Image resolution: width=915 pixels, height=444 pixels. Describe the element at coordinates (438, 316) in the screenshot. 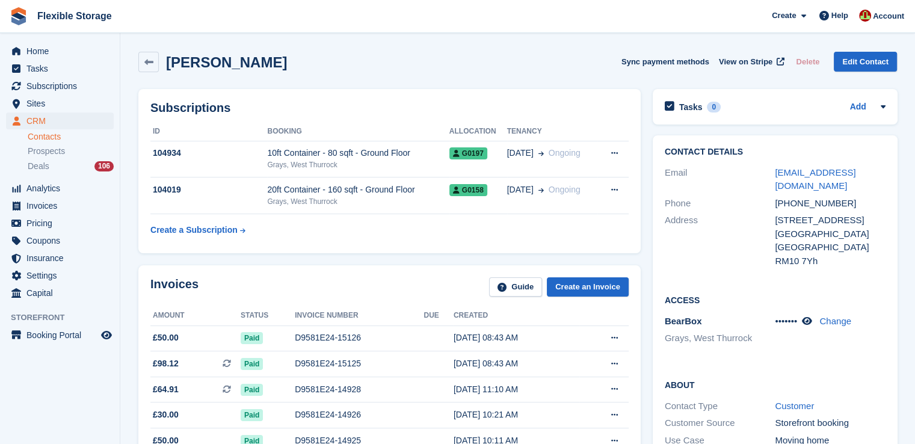

I see `th: Due` at that location.